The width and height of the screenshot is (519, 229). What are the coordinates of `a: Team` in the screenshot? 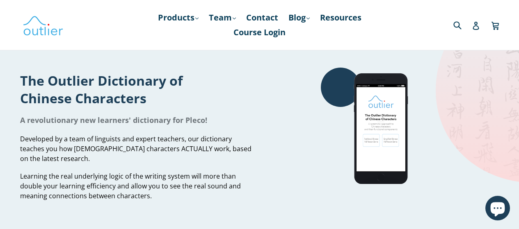 It's located at (222, 18).